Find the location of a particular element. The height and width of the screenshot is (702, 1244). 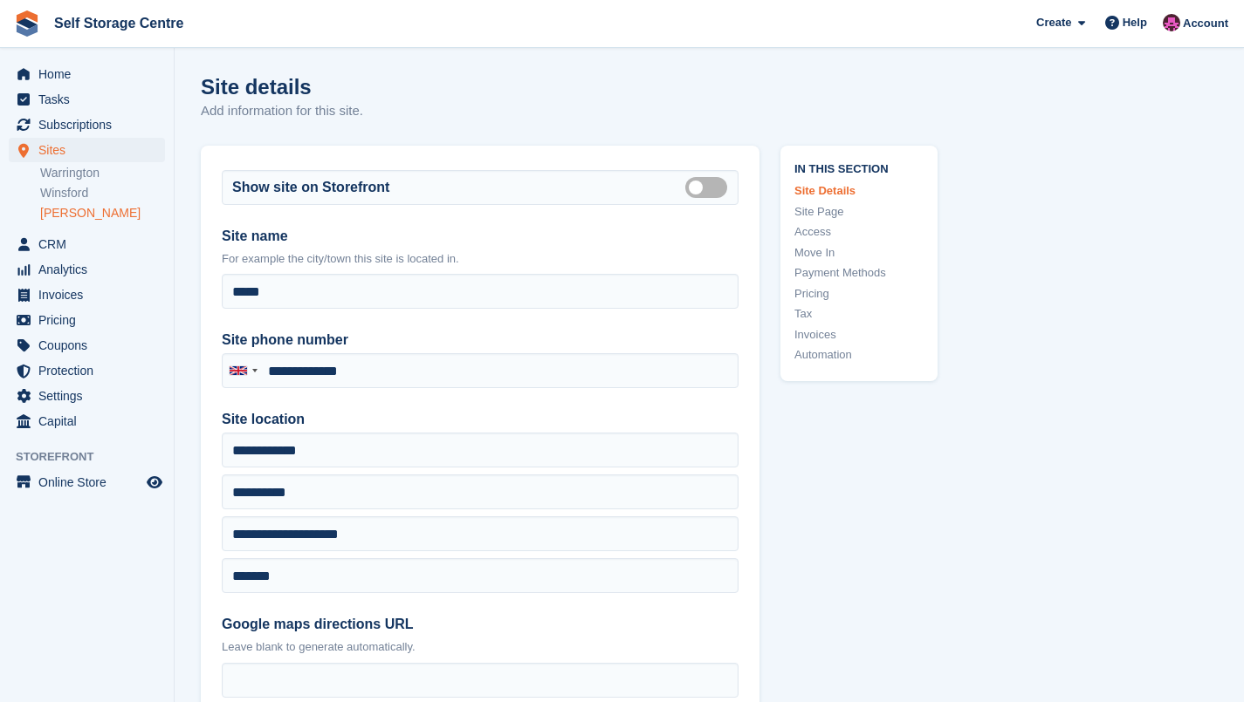

label: Site name is located at coordinates (480, 236).